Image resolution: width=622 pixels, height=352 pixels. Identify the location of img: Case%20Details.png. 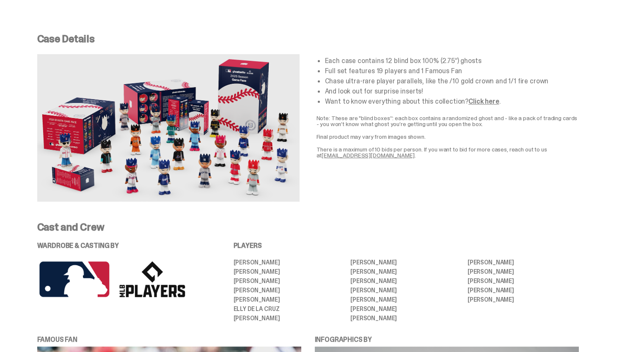
(168, 128).